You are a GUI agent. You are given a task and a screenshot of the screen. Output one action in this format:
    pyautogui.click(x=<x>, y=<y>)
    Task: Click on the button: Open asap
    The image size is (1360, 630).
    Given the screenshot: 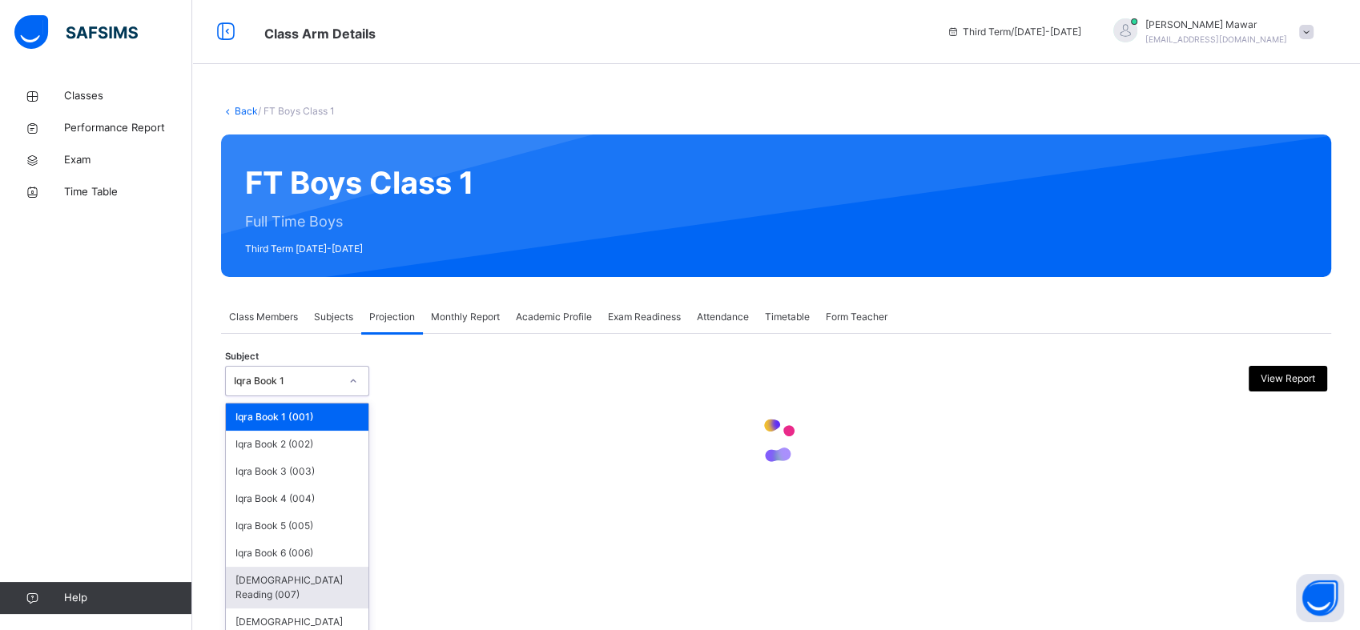 What is the action you would take?
    pyautogui.click(x=1320, y=598)
    